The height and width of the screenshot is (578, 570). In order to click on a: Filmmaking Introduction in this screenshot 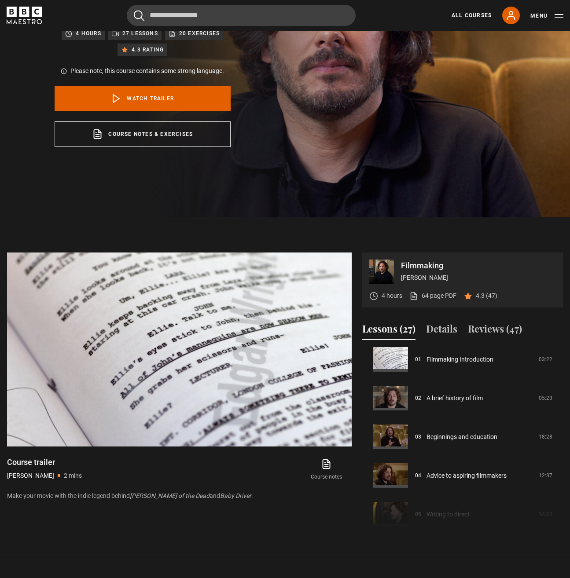, I will do `click(460, 359)`.